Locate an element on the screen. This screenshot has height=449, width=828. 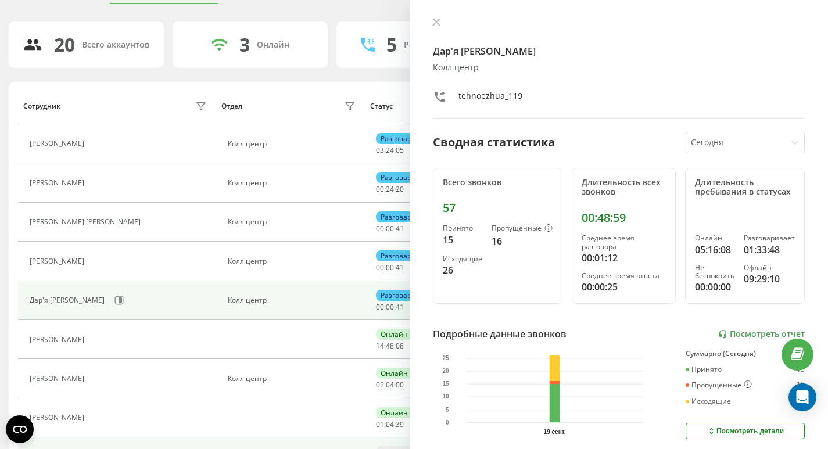
text: 5 is located at coordinates (447, 410).